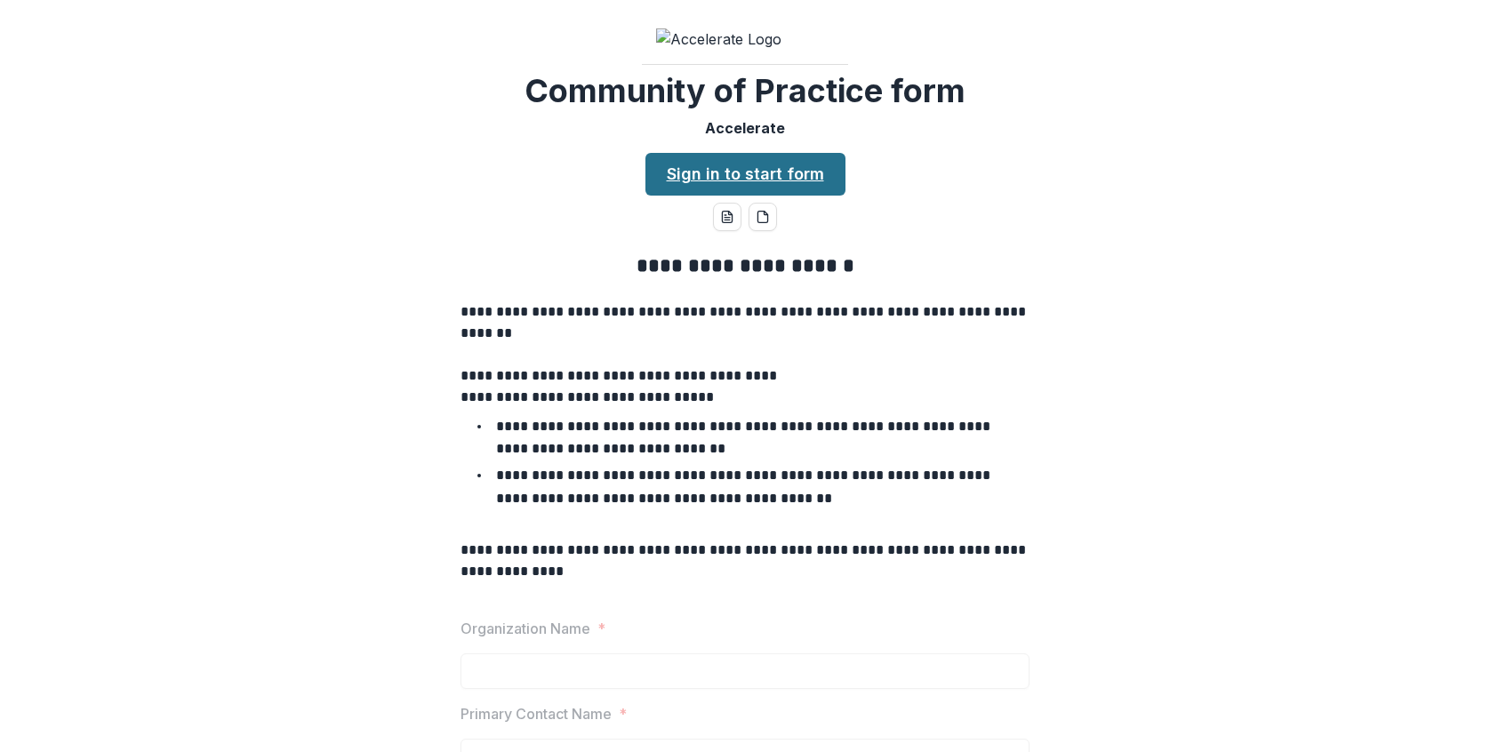 The width and height of the screenshot is (1490, 752). Describe the element at coordinates (536, 714) in the screenshot. I see `p: Primary Contact Name` at that location.